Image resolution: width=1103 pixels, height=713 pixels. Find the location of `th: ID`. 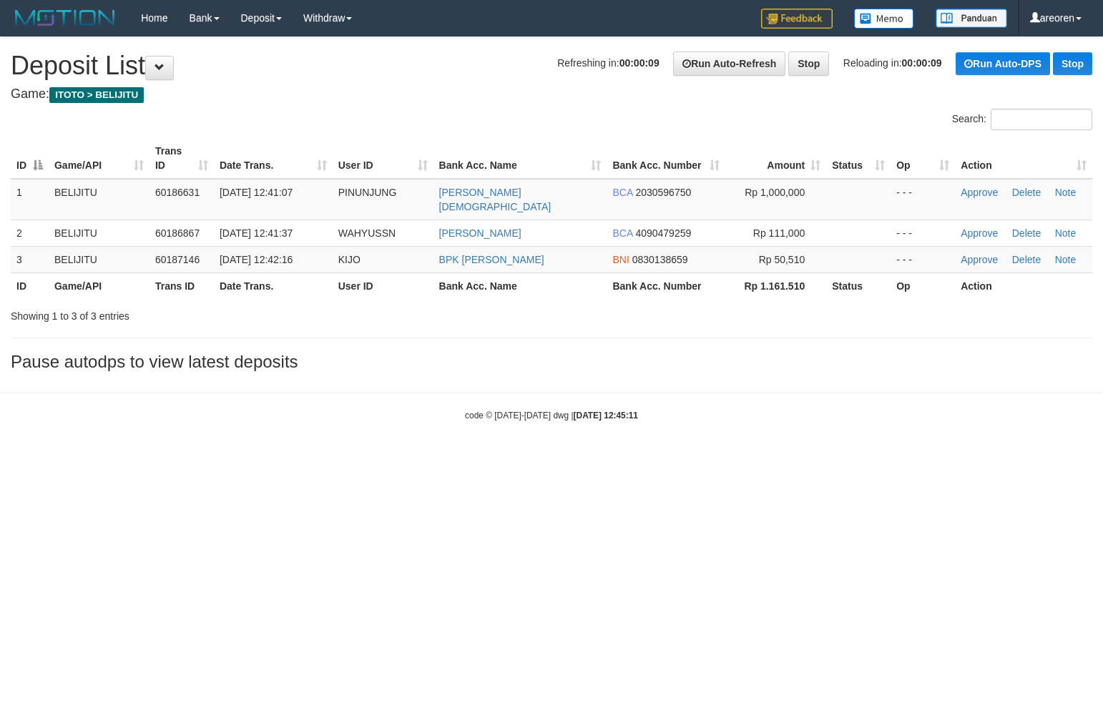

th: ID is located at coordinates (29, 285).